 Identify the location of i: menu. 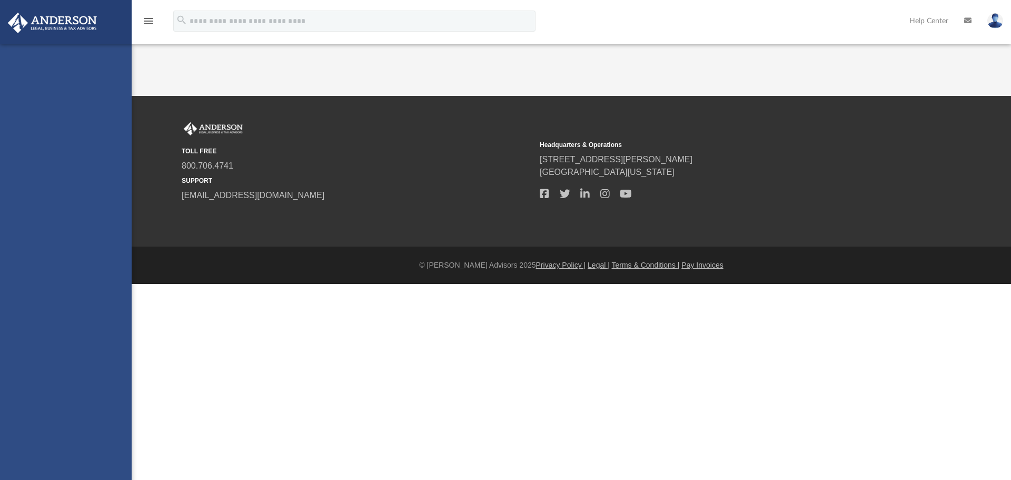
(149, 21).